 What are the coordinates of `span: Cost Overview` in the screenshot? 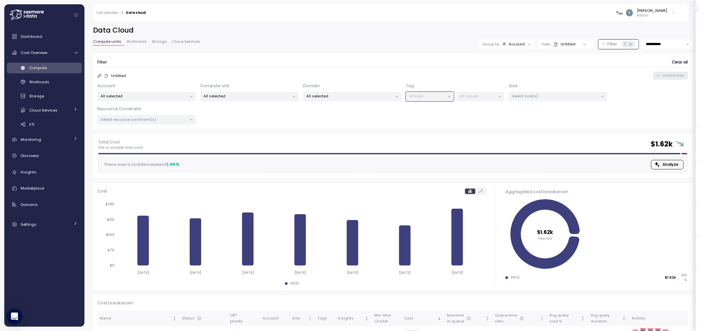 It's located at (34, 53).